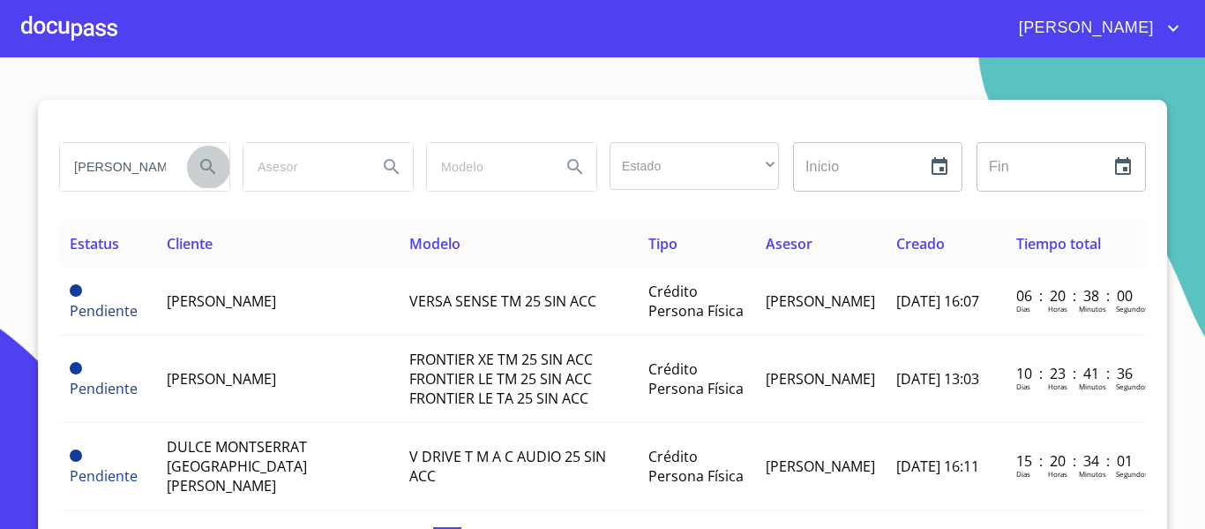  Describe the element at coordinates (1095, 28) in the screenshot. I see `button: account of current user` at that location.